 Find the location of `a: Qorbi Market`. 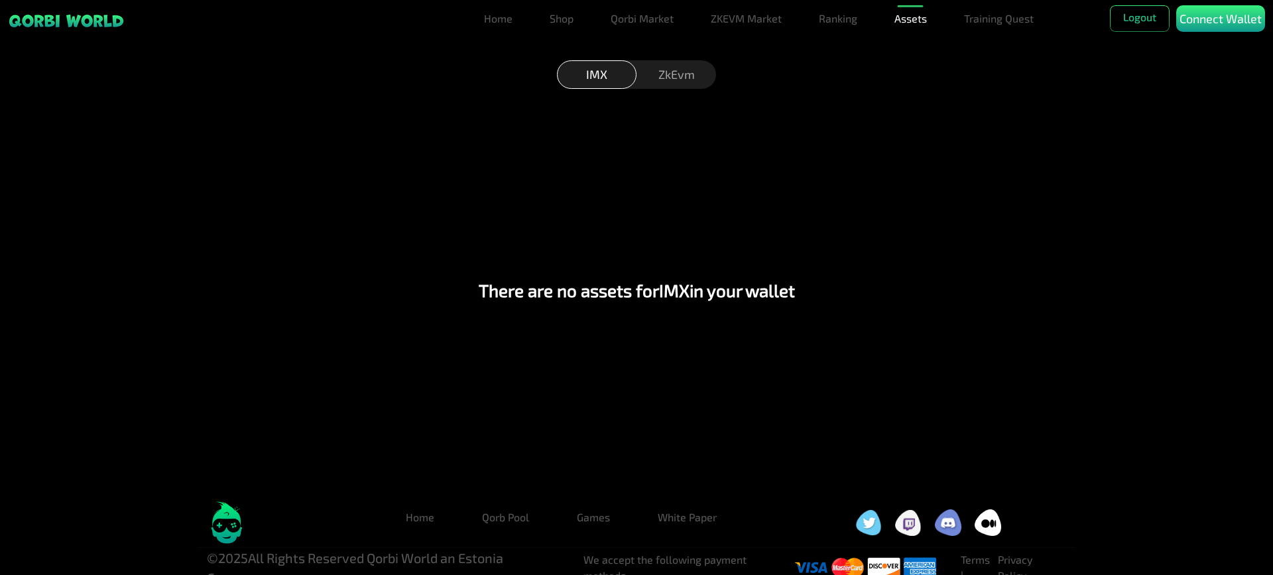

a: Qorbi Market is located at coordinates (642, 19).